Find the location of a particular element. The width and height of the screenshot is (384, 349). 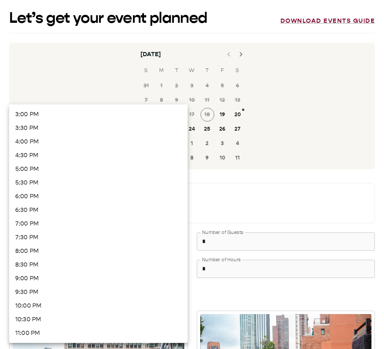

li: 9:30 PM is located at coordinates (98, 292).